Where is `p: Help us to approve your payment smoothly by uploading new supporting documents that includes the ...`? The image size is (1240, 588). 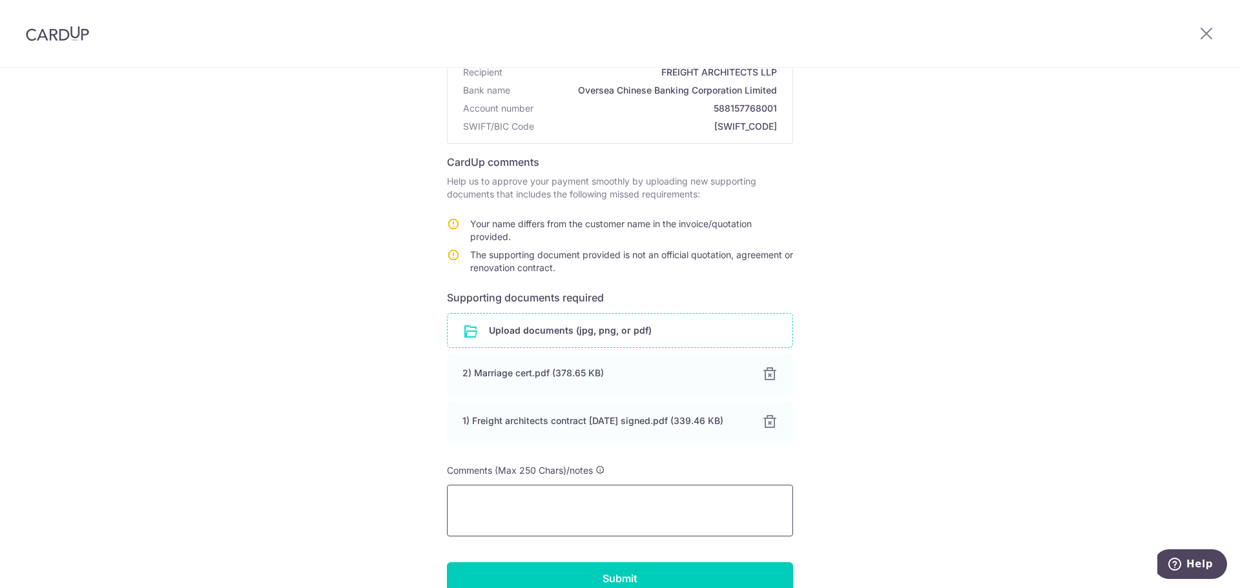
p: Help us to approve your payment smoothly by uploading new supporting documents that includes the ... is located at coordinates (620, 188).